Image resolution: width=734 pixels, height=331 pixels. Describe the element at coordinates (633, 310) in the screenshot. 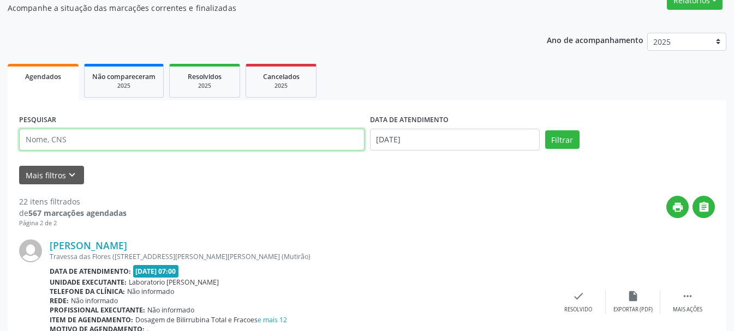

I see `div: Exportar (PDF)` at that location.